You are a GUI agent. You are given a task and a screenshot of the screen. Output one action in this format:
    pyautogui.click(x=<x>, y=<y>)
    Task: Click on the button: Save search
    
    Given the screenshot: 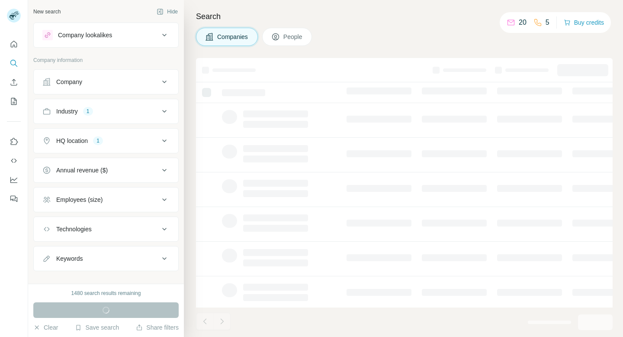 What is the action you would take?
    pyautogui.click(x=97, y=327)
    